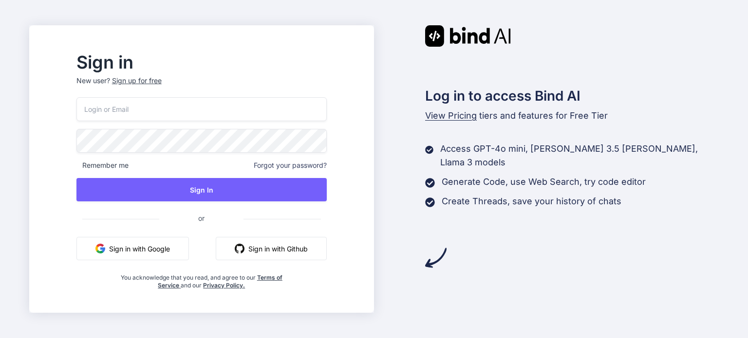  What do you see at coordinates (137, 81) in the screenshot?
I see `div: Sign up for free` at bounding box center [137, 81].